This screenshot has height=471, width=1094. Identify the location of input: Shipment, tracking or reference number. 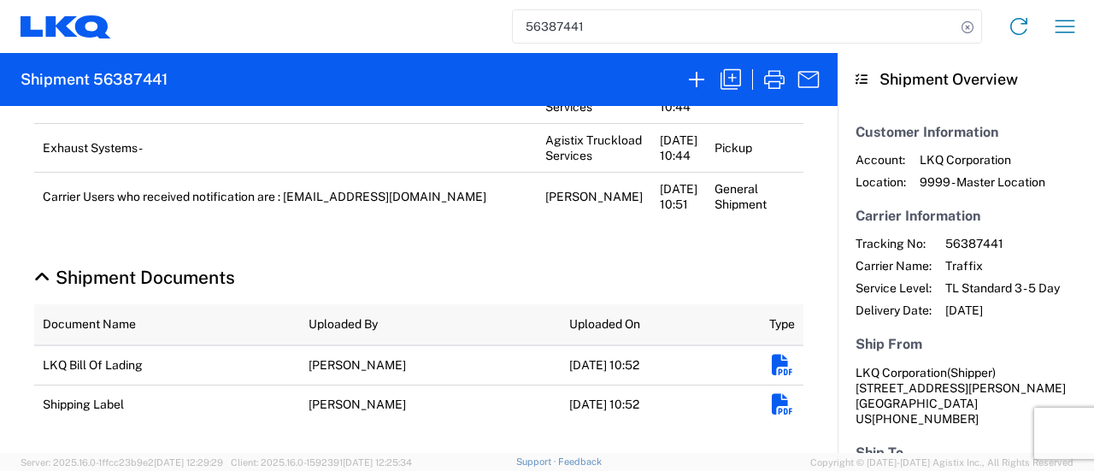
(734, 26).